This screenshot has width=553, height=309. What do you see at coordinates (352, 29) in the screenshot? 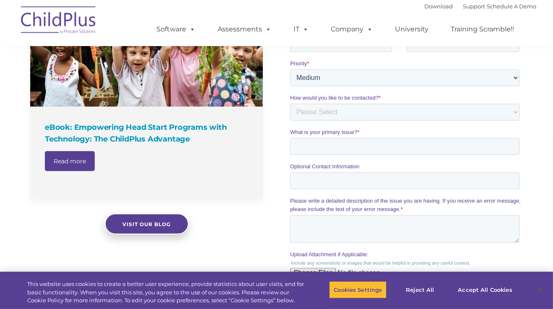
I see `a: Company` at bounding box center [352, 29].